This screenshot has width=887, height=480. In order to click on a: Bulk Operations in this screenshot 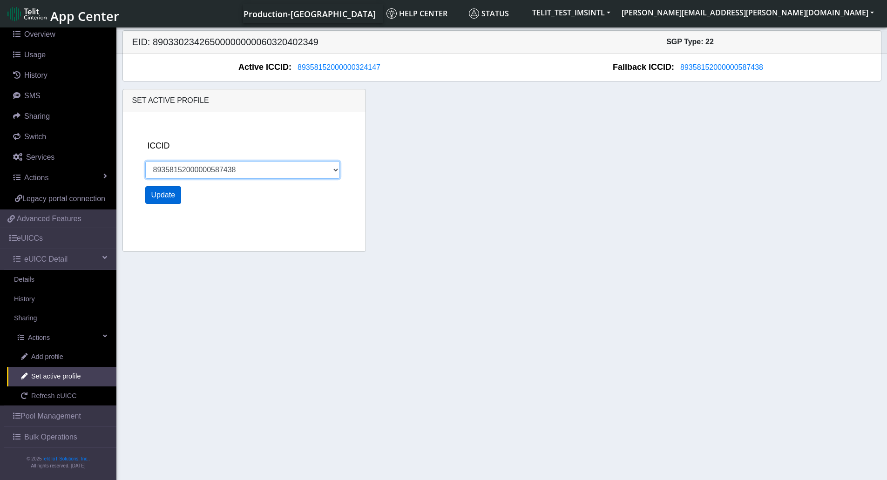, I will do `click(60, 437)`.